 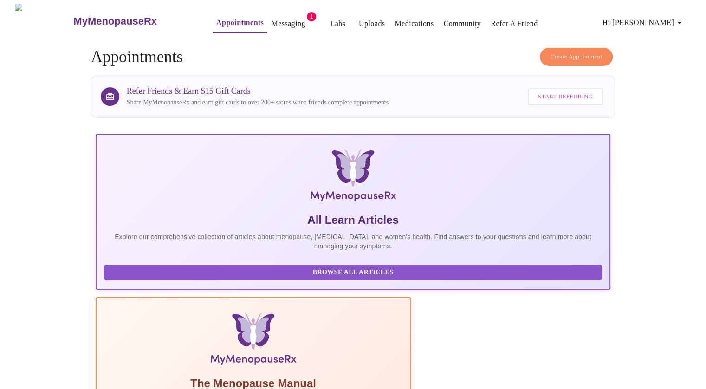 What do you see at coordinates (566, 97) in the screenshot?
I see `span: Start Referring` at bounding box center [566, 97].